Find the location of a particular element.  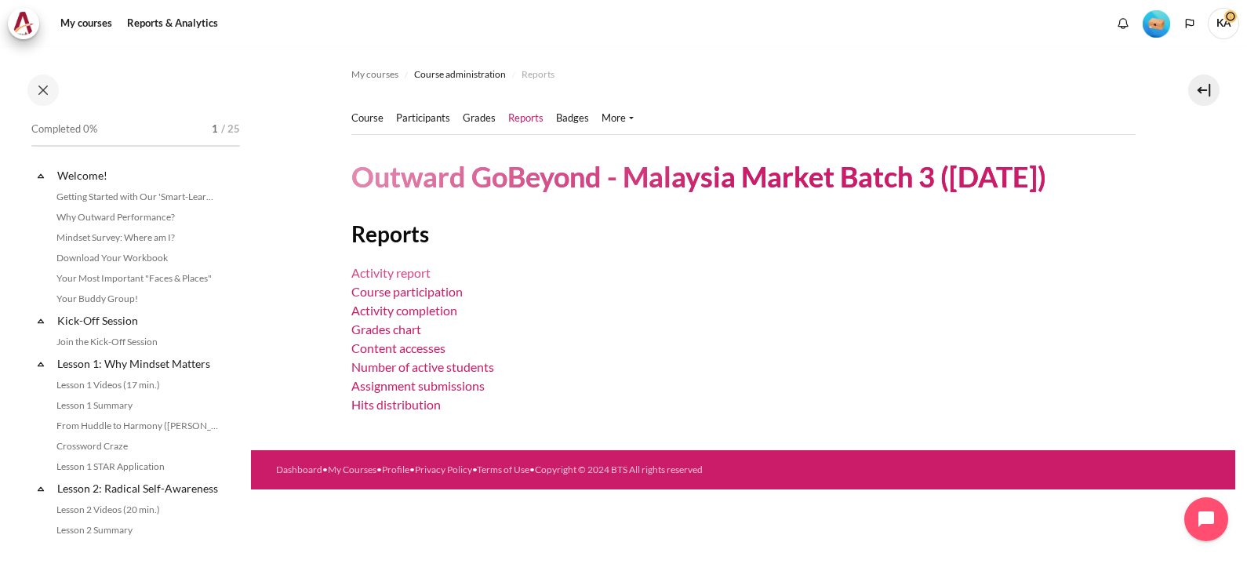

span: Completed 0% is located at coordinates (64, 129).